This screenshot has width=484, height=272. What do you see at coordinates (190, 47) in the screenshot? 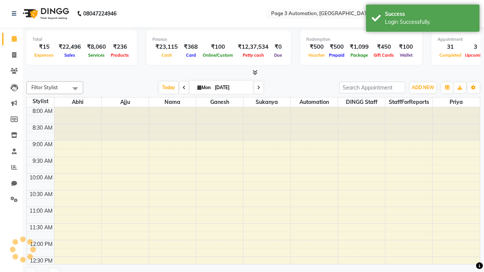
I see `div: ₹368` at bounding box center [190, 47].